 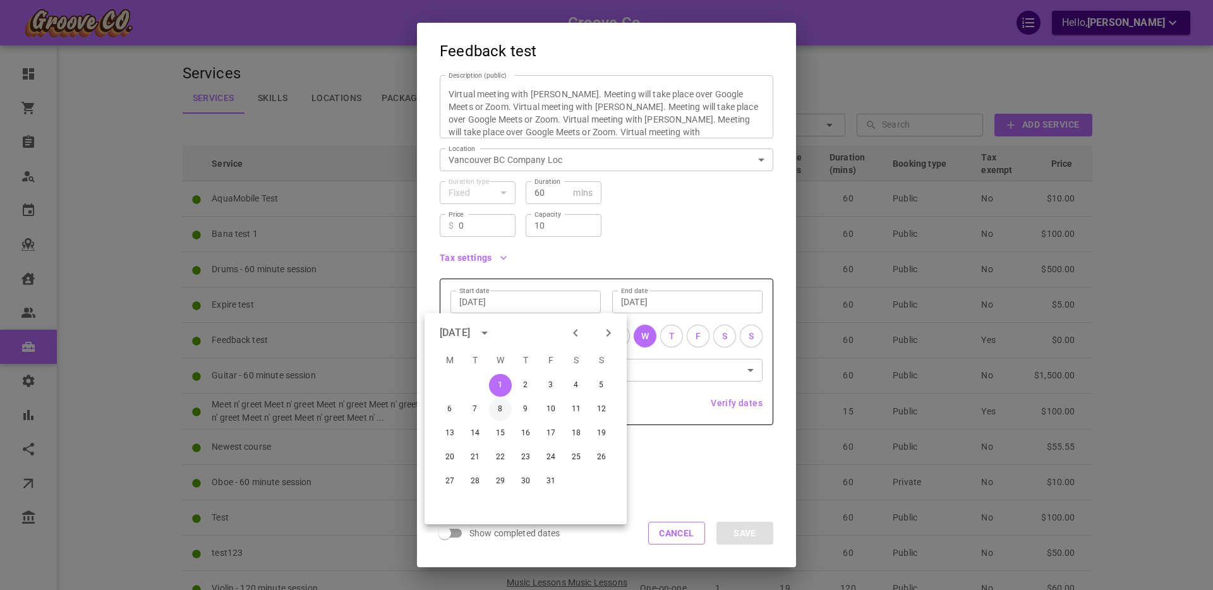 I want to click on h2: Feedback test, so click(x=607, y=45).